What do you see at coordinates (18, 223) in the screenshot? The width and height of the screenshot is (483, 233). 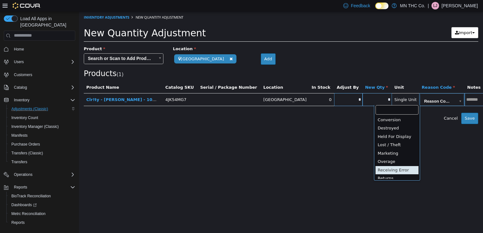 I see `a: Reports` at bounding box center [18, 223].